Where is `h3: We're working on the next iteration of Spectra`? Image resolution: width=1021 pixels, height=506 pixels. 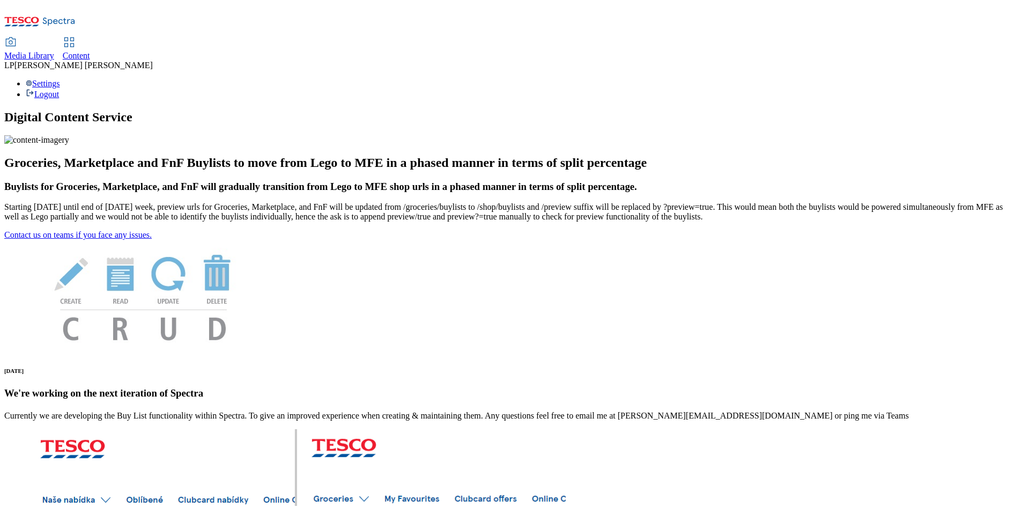
h3: We're working on the next iteration of Spectra is located at coordinates (511, 393).